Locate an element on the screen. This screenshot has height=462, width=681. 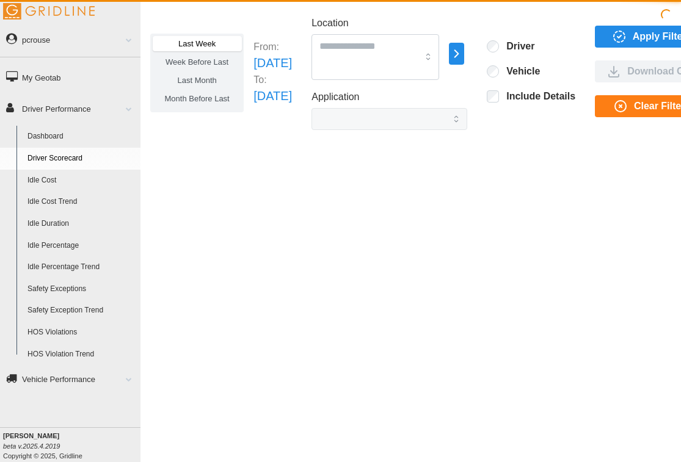
i: beta v.2025.4.2019 is located at coordinates (31, 446).